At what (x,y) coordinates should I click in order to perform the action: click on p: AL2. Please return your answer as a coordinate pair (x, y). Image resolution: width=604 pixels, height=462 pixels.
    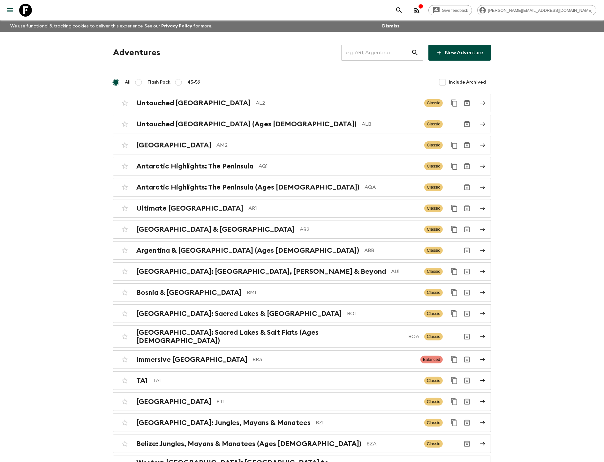
    Looking at the image, I should click on (337, 103).